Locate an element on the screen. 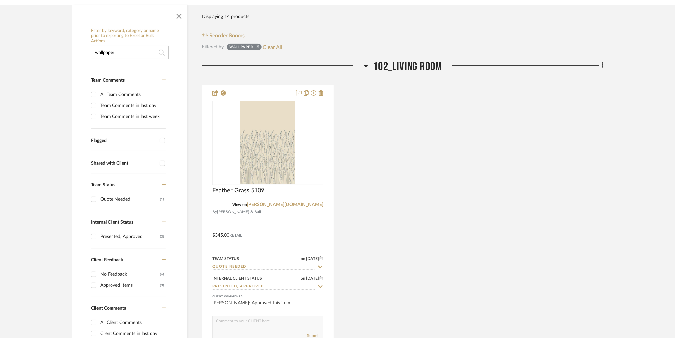 This screenshot has width=675, height=338. input: Search within 14 results is located at coordinates (130, 53).